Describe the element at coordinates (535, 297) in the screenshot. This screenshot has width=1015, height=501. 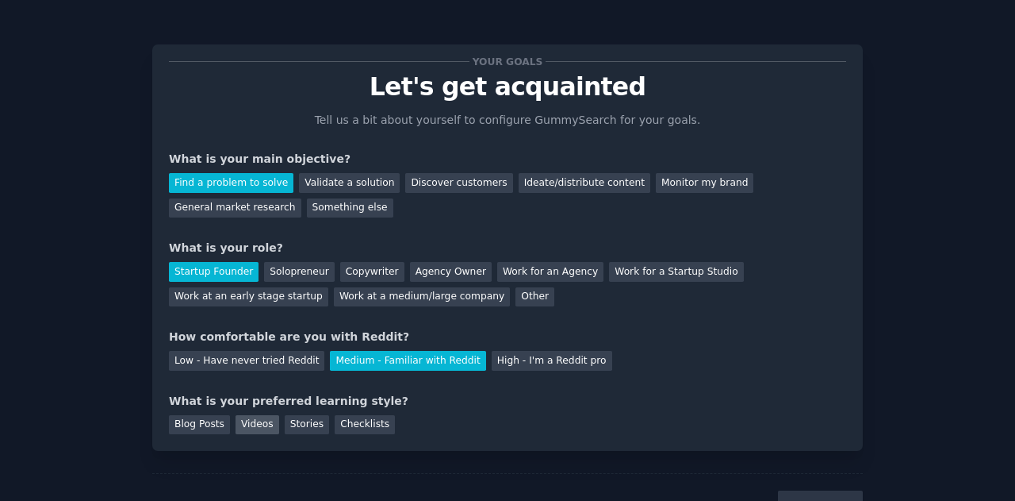
I see `div: Other` at that location.